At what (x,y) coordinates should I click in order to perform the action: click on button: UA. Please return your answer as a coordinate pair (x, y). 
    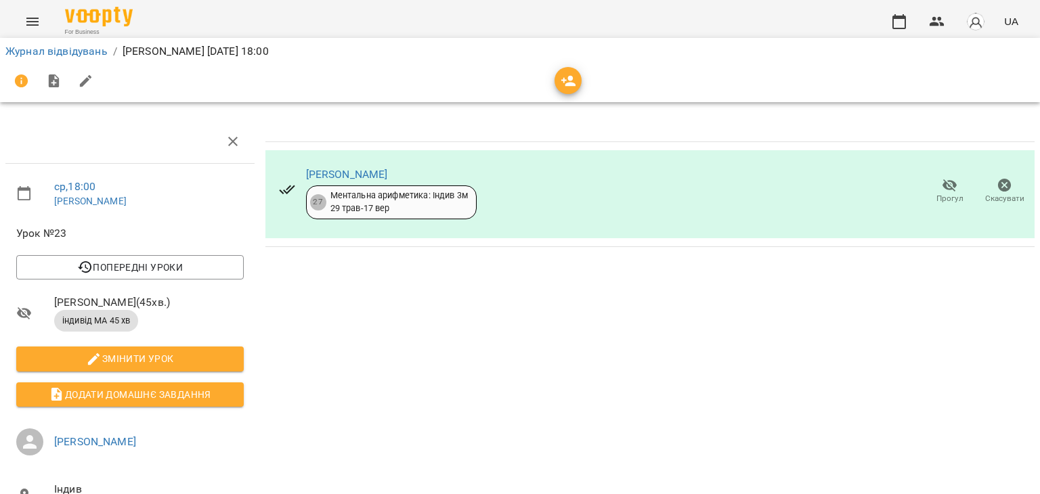
    Looking at the image, I should click on (1011, 21).